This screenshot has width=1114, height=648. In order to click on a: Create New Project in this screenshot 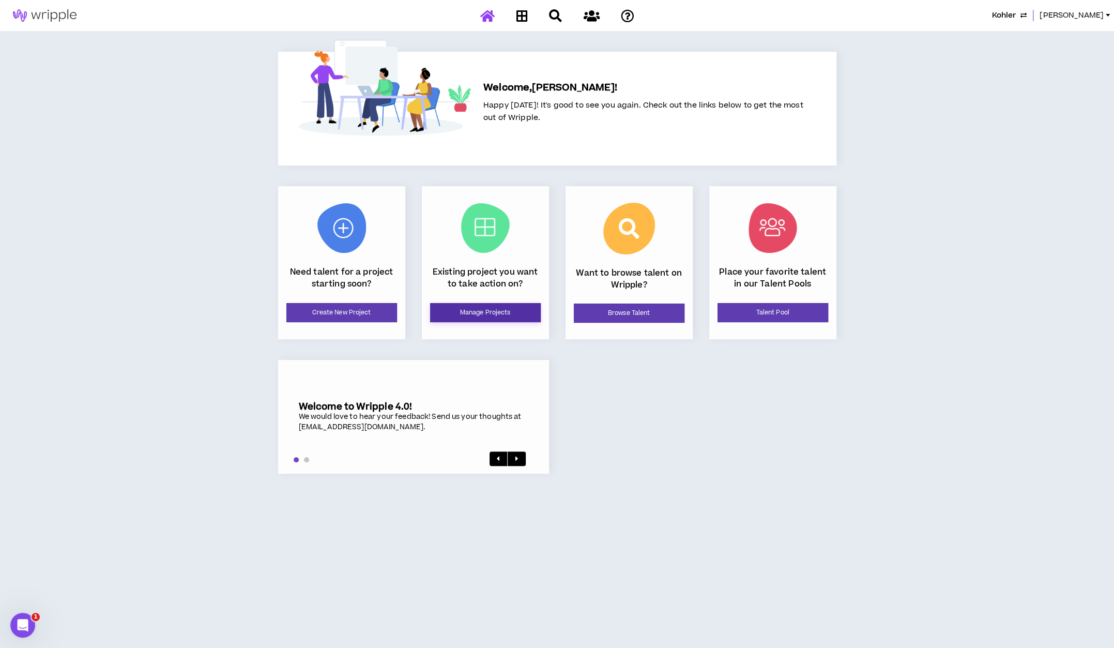, I will do `click(342, 312)`.